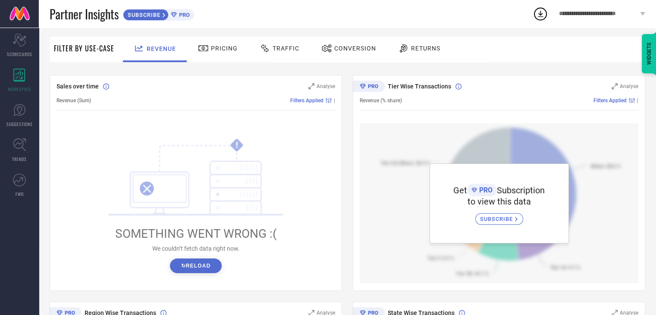  I want to click on span: SOMETHING WENT WRONG :(, so click(196, 233).